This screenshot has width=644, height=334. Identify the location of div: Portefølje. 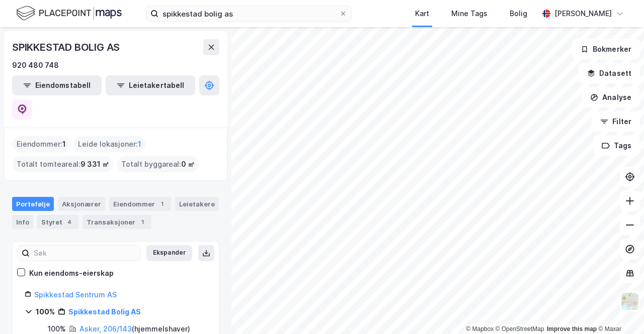
(33, 204).